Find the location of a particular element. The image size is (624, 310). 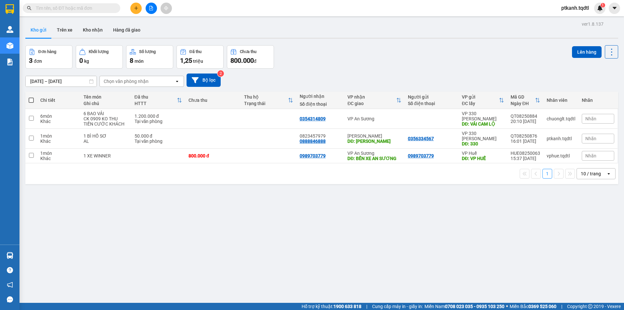

div: DĐ: VẢI CAM LỘ is located at coordinates (483, 124).